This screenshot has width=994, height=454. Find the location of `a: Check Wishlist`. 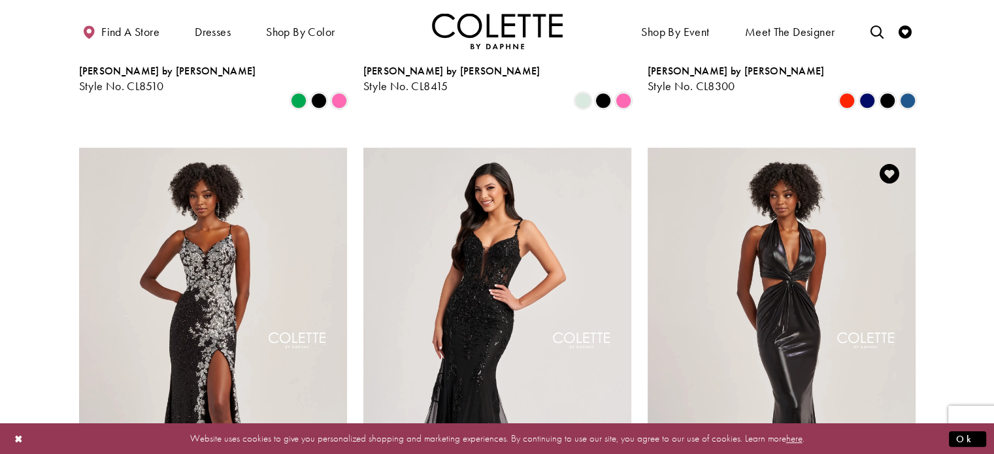

a: Check Wishlist is located at coordinates (905, 31).